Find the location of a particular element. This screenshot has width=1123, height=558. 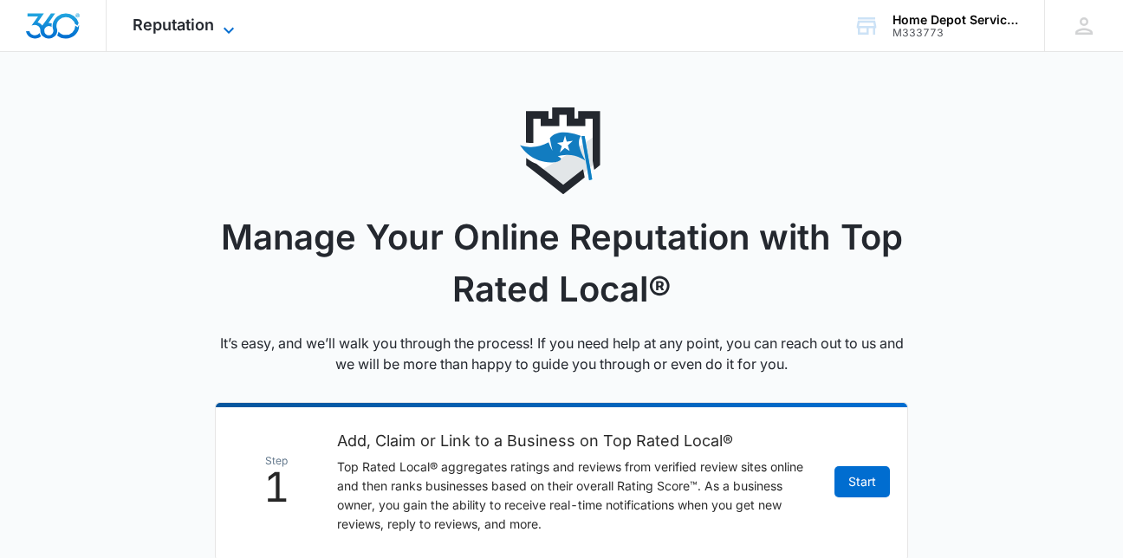

img: reputation icon is located at coordinates (561, 151).